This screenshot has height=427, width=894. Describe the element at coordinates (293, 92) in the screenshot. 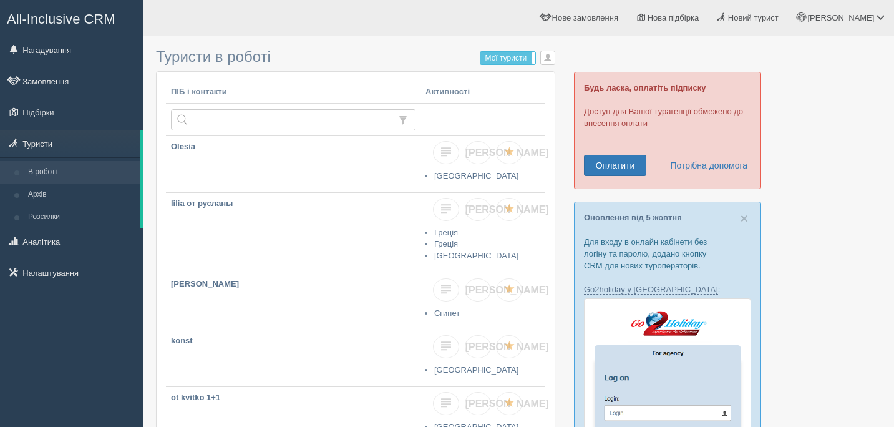

I see `th: ПІБ і контакти` at that location.